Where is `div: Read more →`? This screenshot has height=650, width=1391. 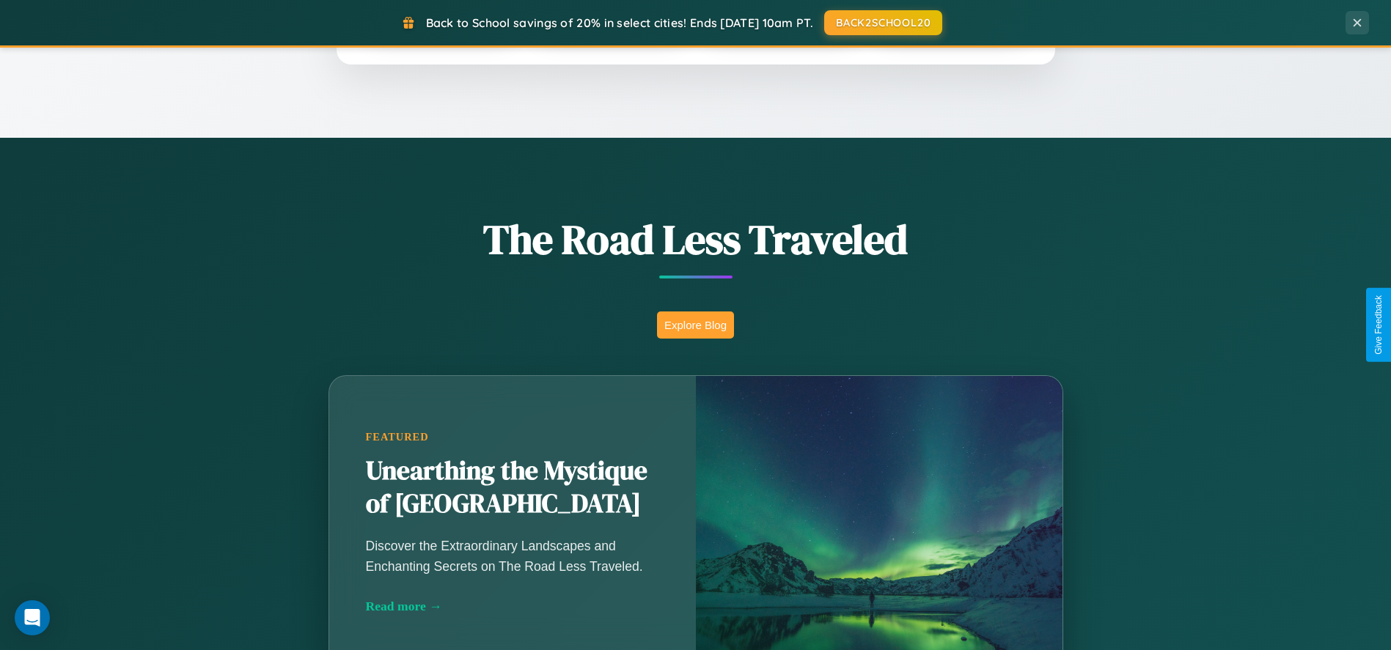 div: Read more → is located at coordinates (512, 606).